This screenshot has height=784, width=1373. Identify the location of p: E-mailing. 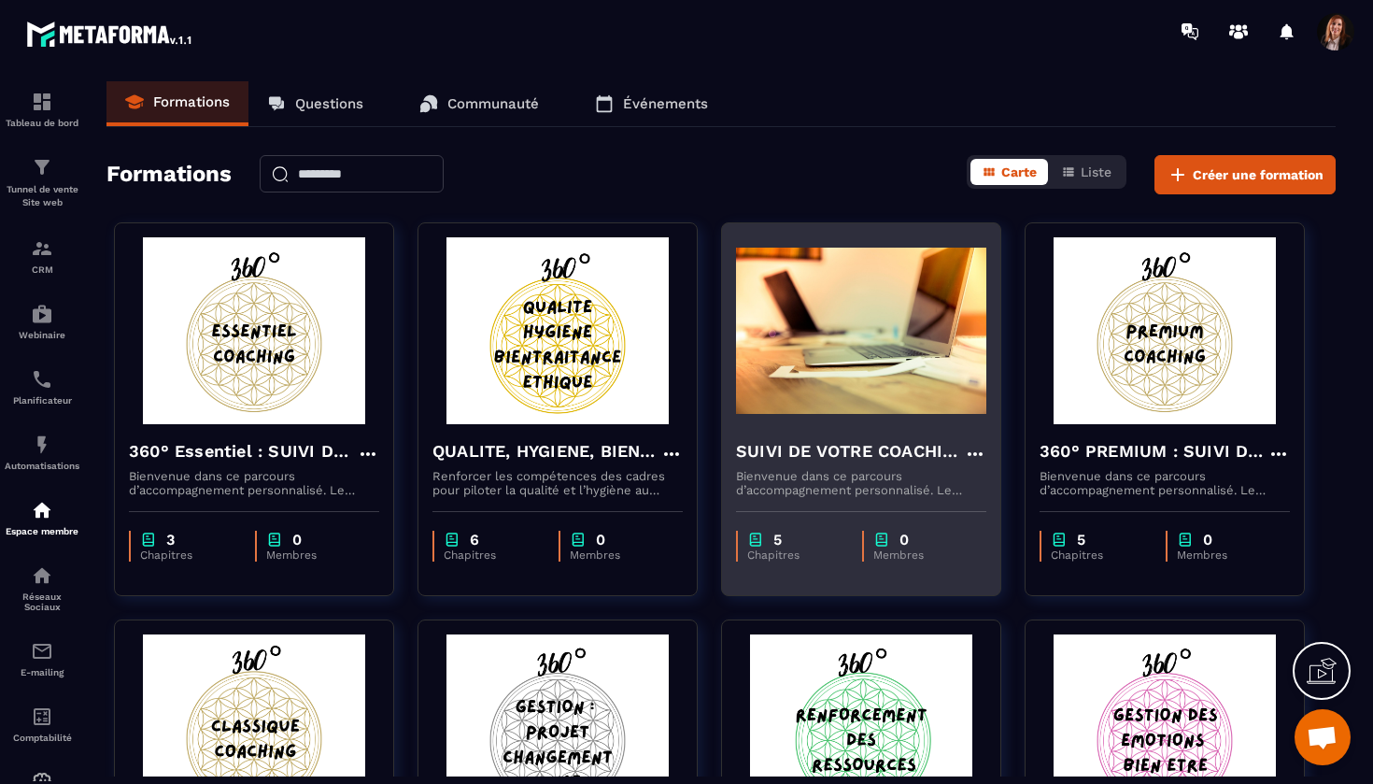
(42, 672).